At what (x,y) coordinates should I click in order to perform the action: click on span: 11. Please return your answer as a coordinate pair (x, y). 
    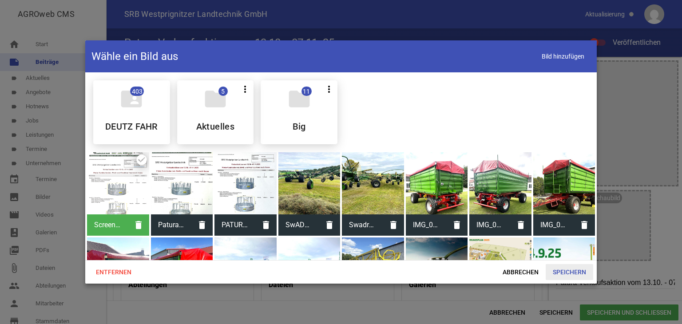
    Looking at the image, I should click on (307, 91).